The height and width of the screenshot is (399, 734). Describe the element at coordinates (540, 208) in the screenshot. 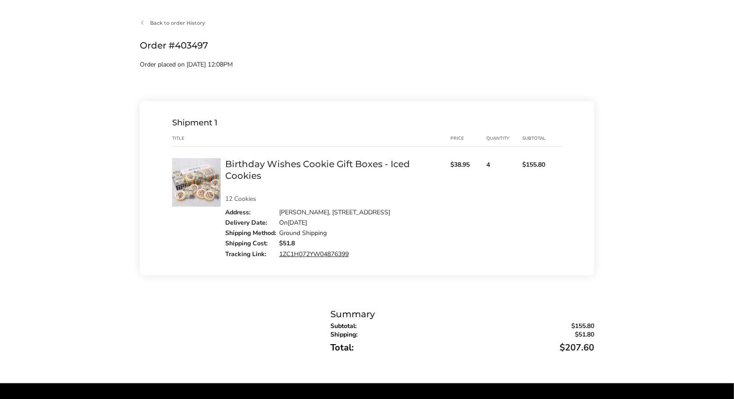

I see `div: $155.80` at that location.